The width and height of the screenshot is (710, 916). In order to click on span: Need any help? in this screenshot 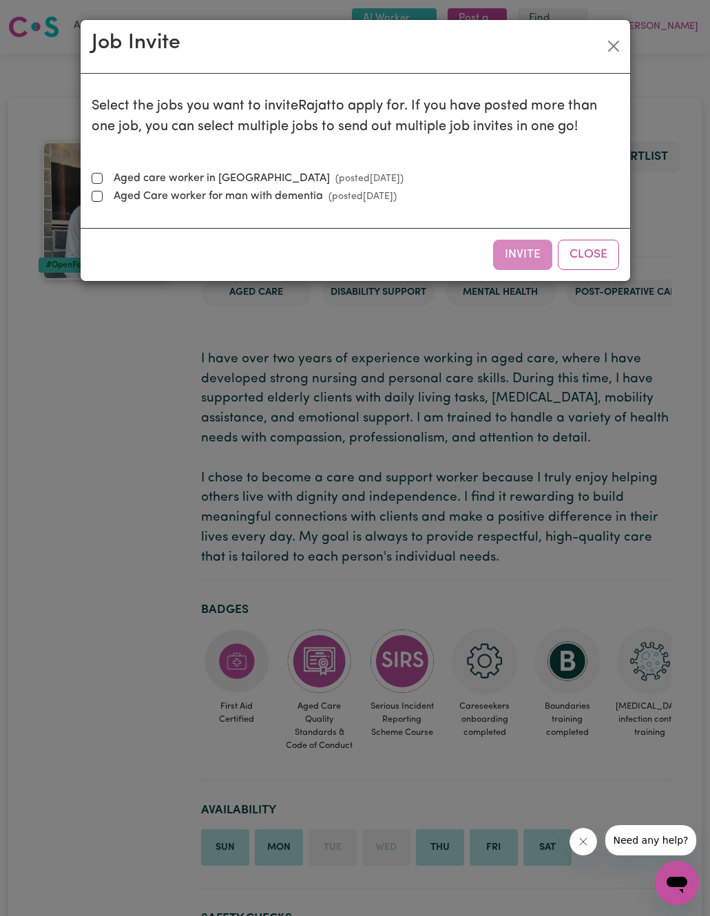, I will do `click(48, 15)`.